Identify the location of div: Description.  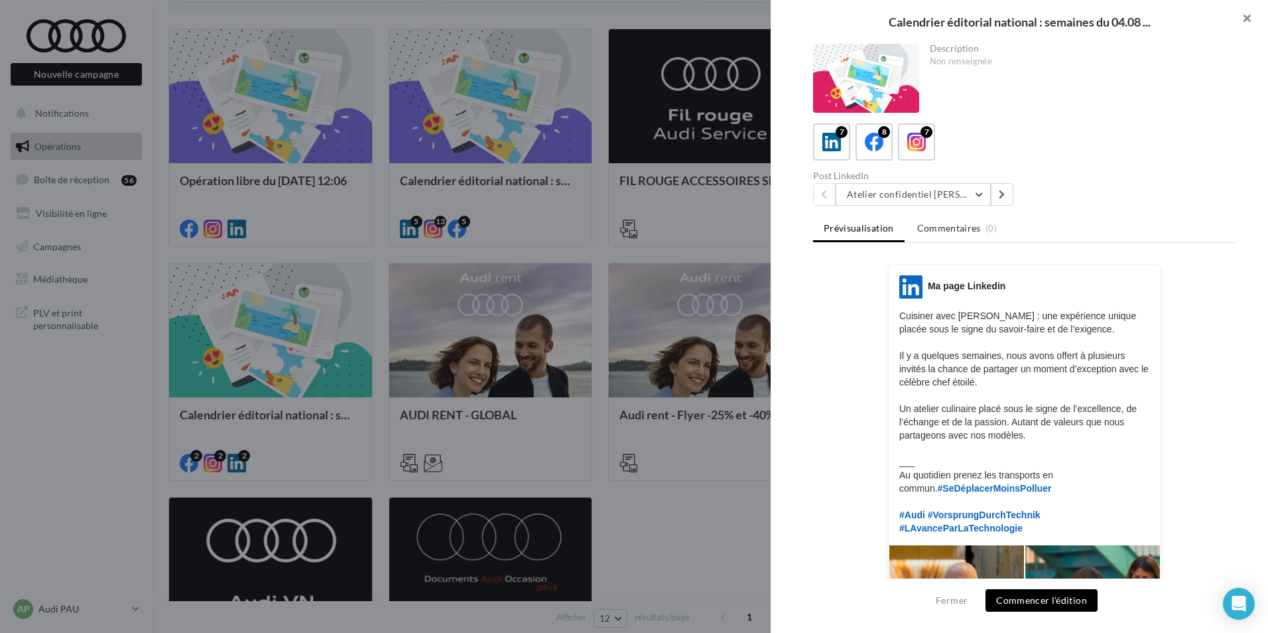
(1078, 48).